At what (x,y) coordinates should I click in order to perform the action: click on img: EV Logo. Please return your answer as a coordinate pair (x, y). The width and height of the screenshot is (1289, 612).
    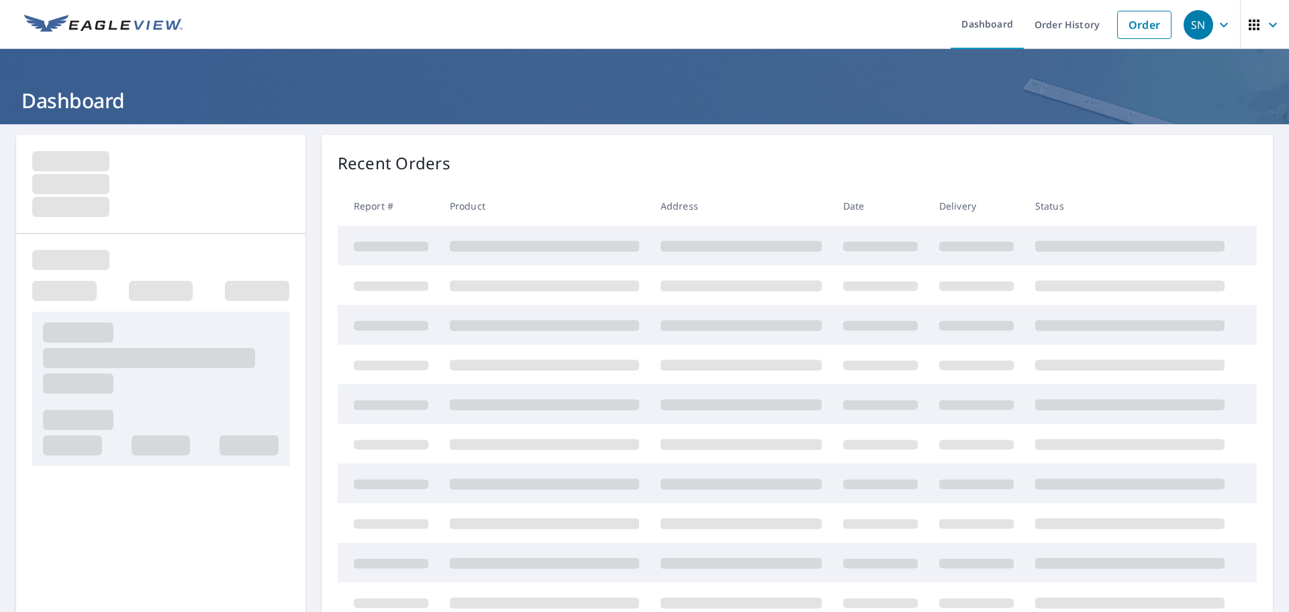
    Looking at the image, I should click on (103, 25).